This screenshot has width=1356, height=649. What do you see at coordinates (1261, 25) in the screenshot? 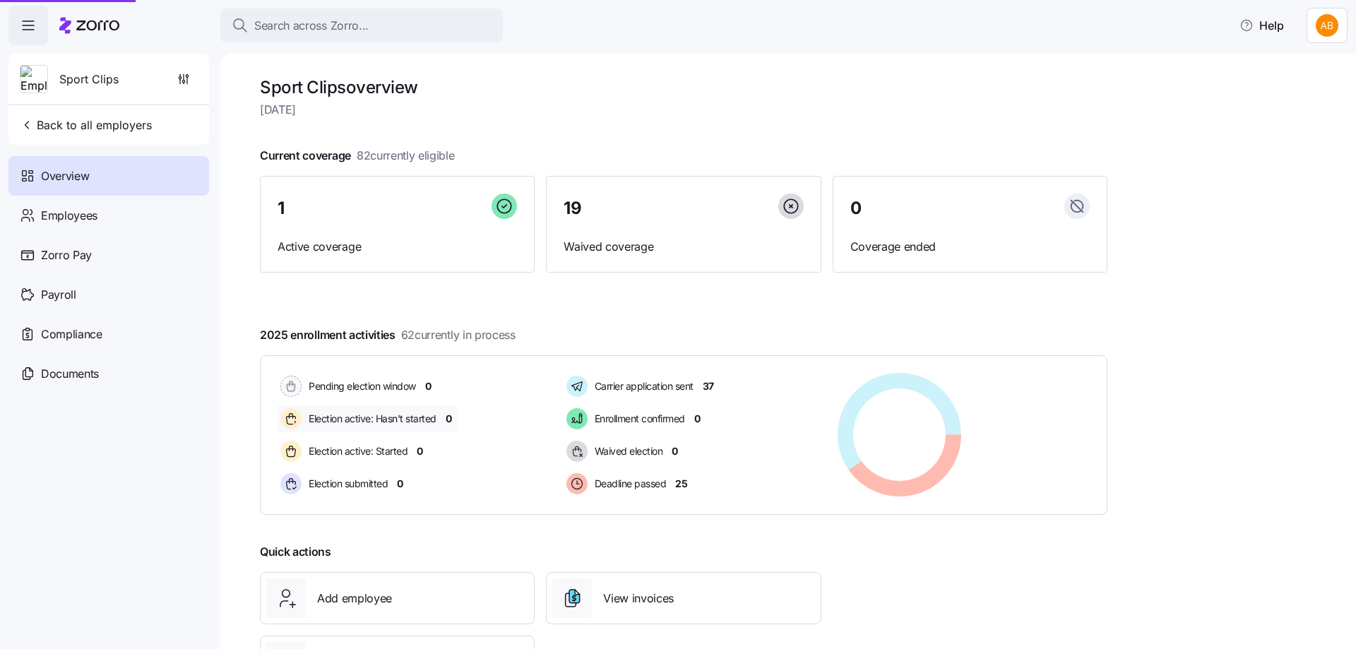
I see `button: Help` at bounding box center [1261, 25].